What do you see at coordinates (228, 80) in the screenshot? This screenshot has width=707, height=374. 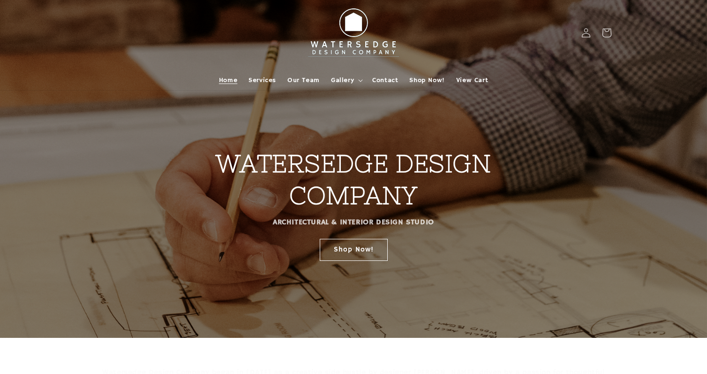 I see `a: Home` at bounding box center [228, 80].